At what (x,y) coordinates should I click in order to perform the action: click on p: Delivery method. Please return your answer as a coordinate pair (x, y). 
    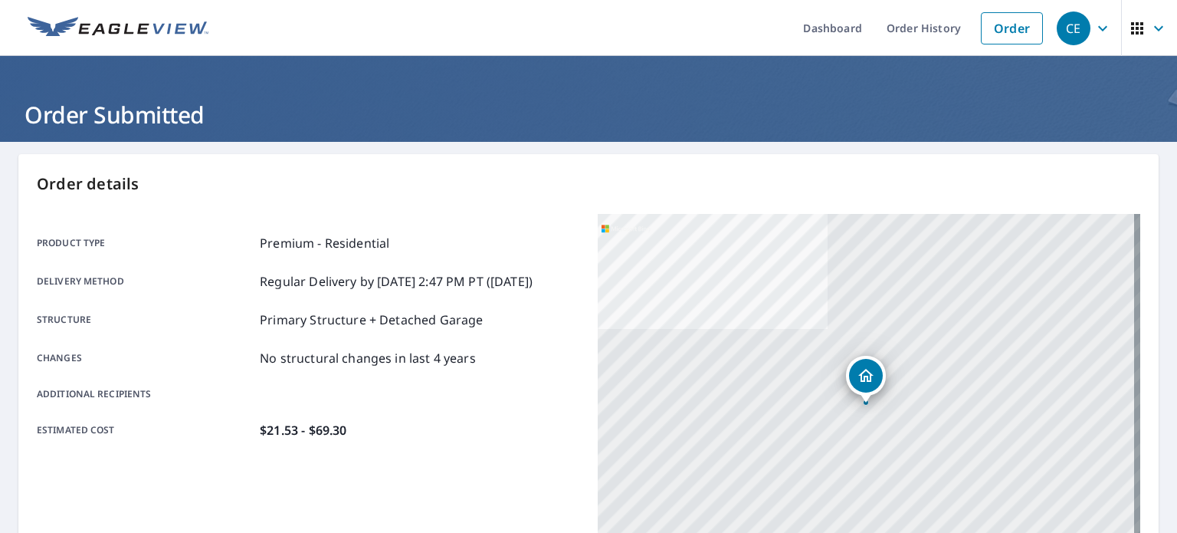
    Looking at the image, I should click on (145, 281).